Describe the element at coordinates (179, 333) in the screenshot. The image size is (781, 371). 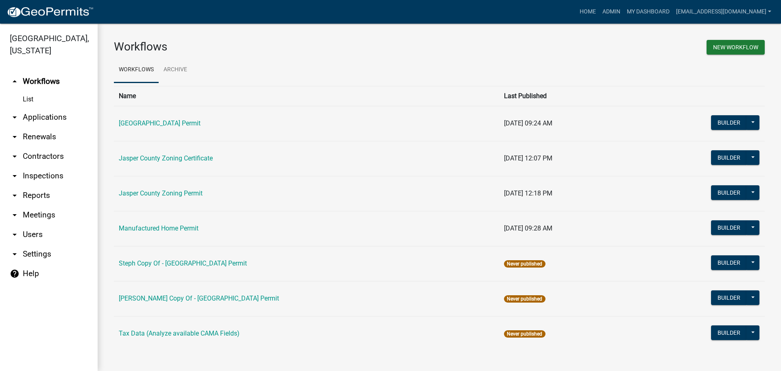
I see `a: Tax Data (Analyze available CAMA Fields)` at that location.